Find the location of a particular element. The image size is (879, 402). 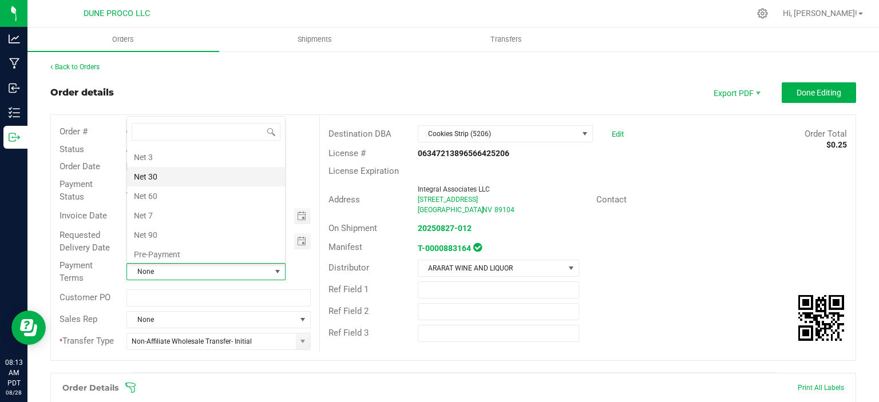

strong: $0.25 is located at coordinates (837, 145).